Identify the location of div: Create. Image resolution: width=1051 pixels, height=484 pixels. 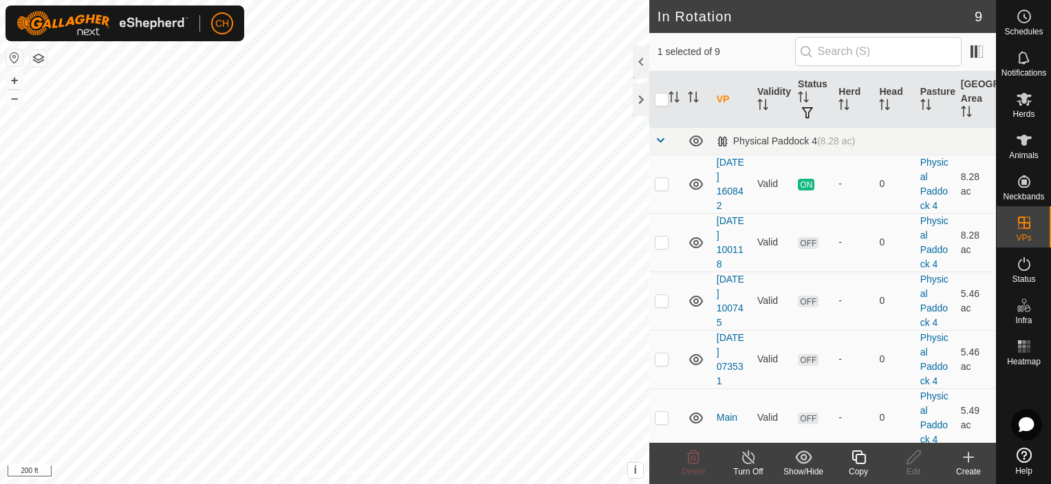
(969, 472).